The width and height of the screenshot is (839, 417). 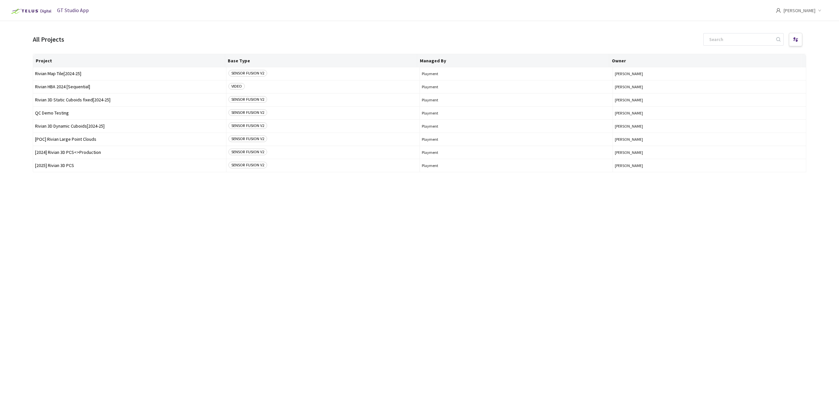 What do you see at coordinates (778, 10) in the screenshot?
I see `span: user` at bounding box center [778, 10].